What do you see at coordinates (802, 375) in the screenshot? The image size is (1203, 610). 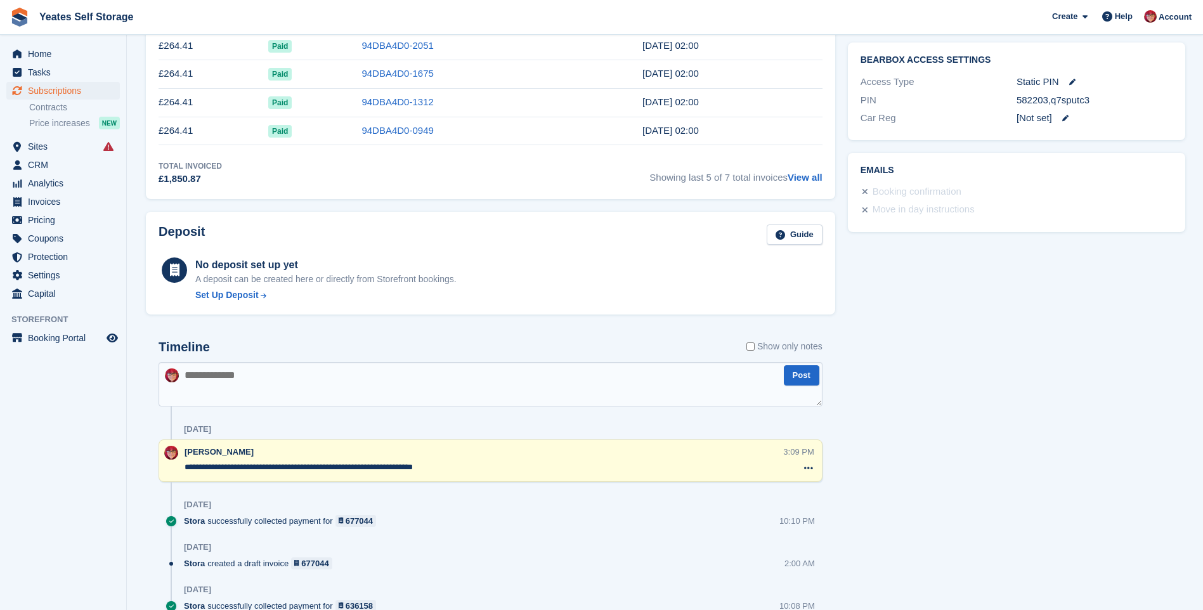 I see `button: Post` at bounding box center [802, 375].